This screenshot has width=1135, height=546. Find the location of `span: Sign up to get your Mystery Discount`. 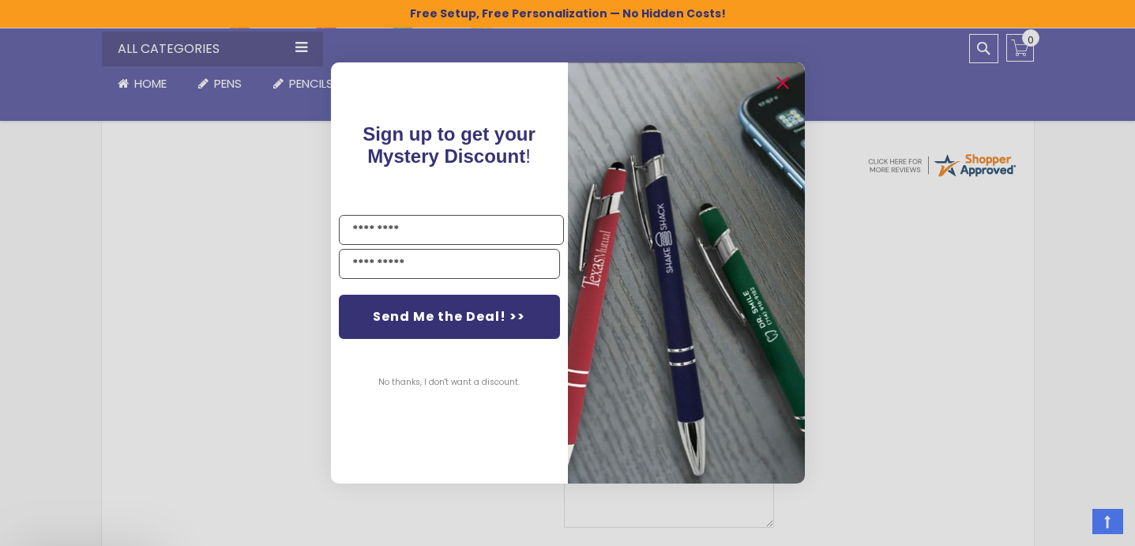

span: Sign up to get your Mystery Discount is located at coordinates (449, 145).